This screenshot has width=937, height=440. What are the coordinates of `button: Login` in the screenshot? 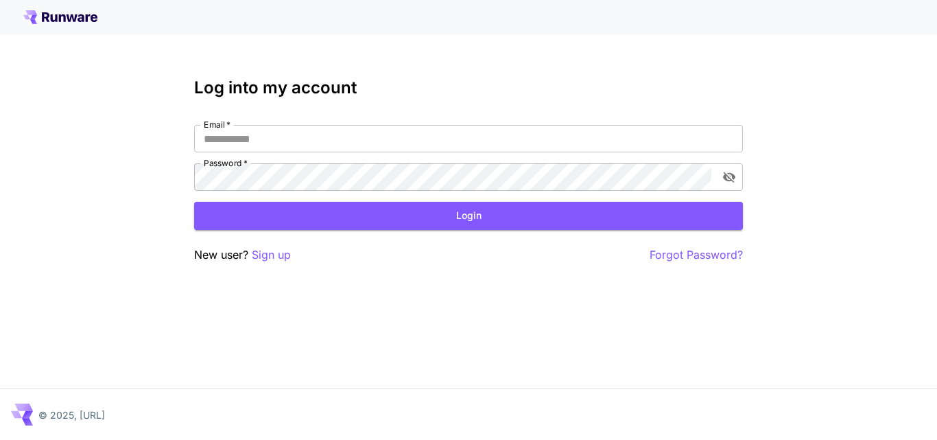 It's located at (469, 215).